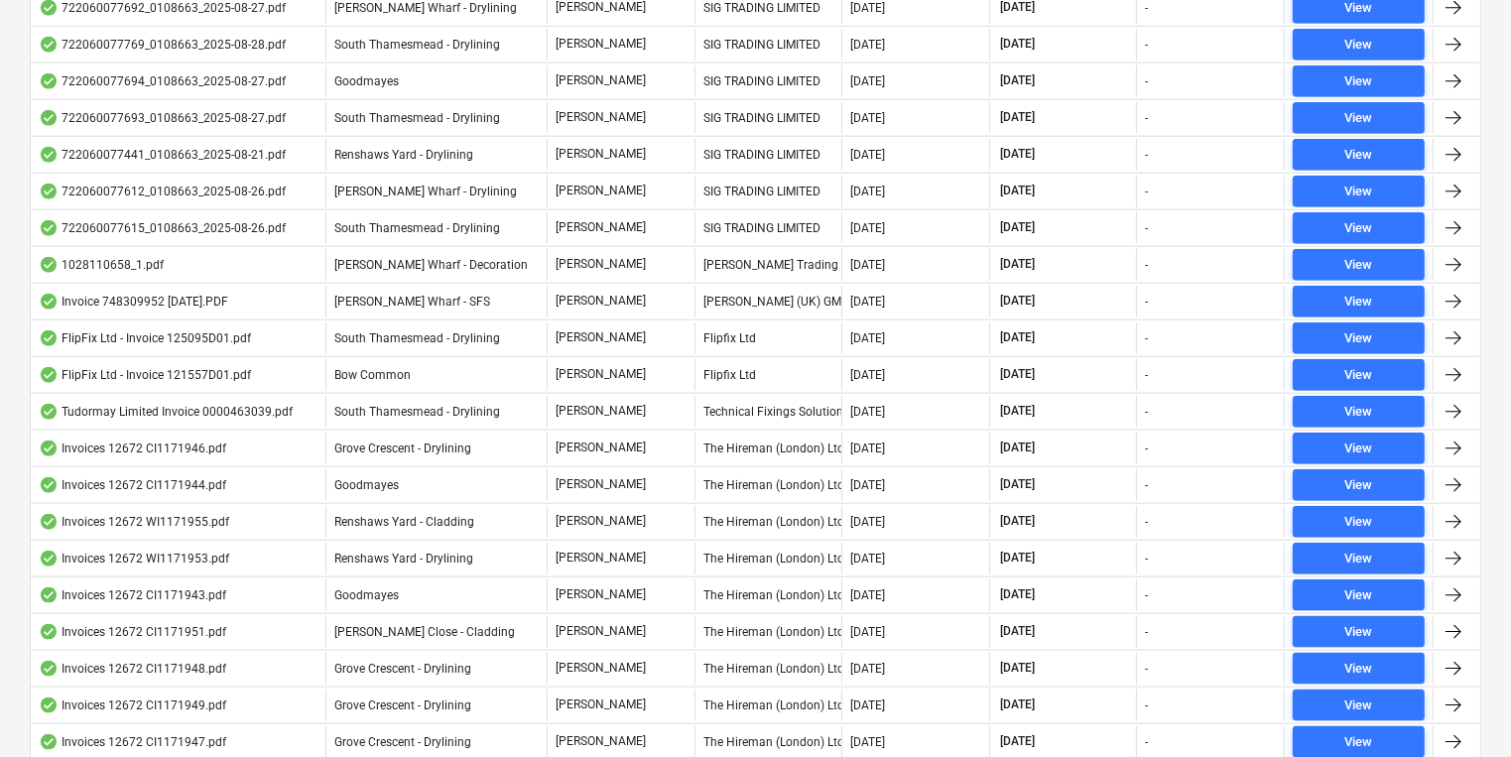 The height and width of the screenshot is (757, 1511). I want to click on div: Flipfix Ltd, so click(768, 338).